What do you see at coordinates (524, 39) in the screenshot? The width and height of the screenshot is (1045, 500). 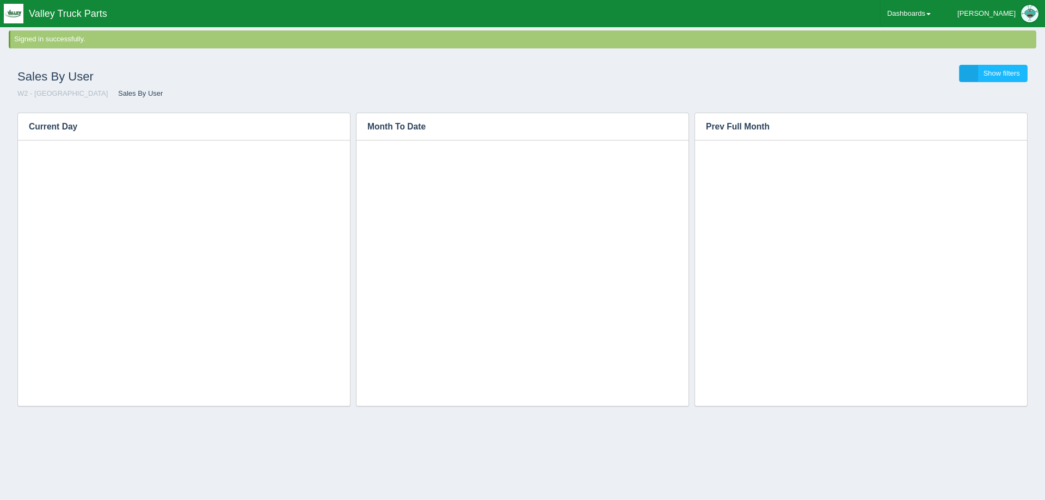 I see `div: Signed in successfully.` at bounding box center [524, 39].